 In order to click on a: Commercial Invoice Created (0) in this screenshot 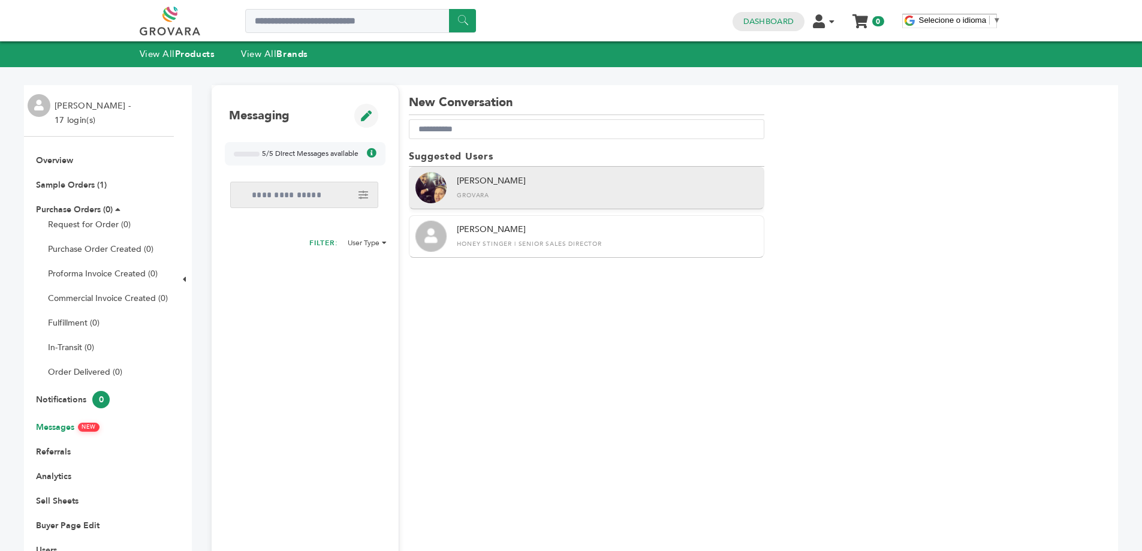, I will do `click(108, 298)`.